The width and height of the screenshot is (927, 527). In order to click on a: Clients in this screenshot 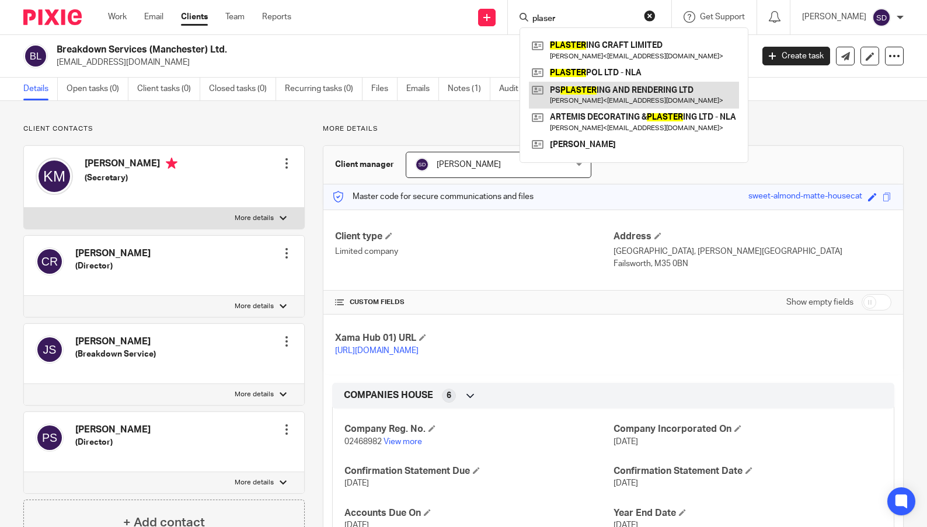, I will do `click(194, 17)`.